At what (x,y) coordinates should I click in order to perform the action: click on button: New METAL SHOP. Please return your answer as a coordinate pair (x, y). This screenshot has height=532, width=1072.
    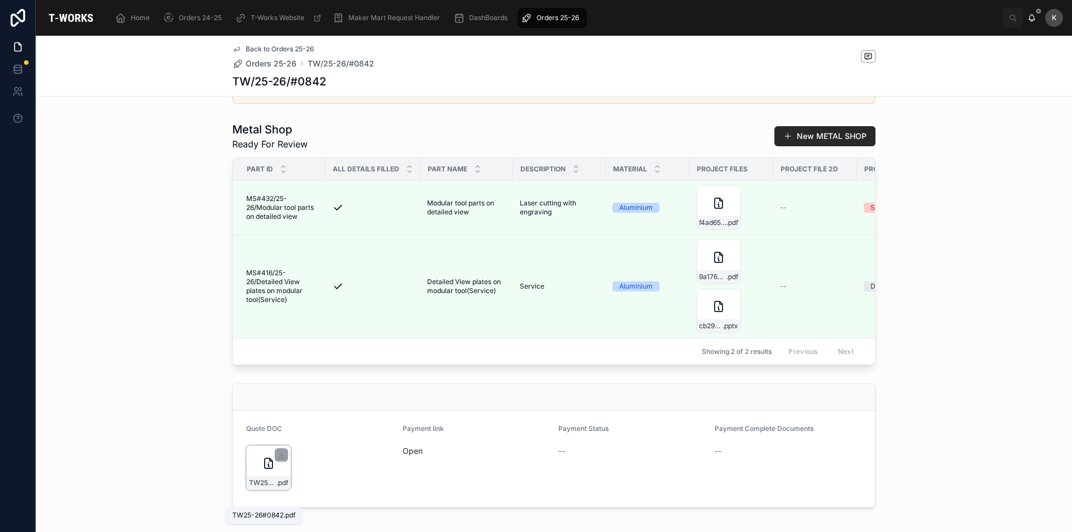
    Looking at the image, I should click on (825, 136).